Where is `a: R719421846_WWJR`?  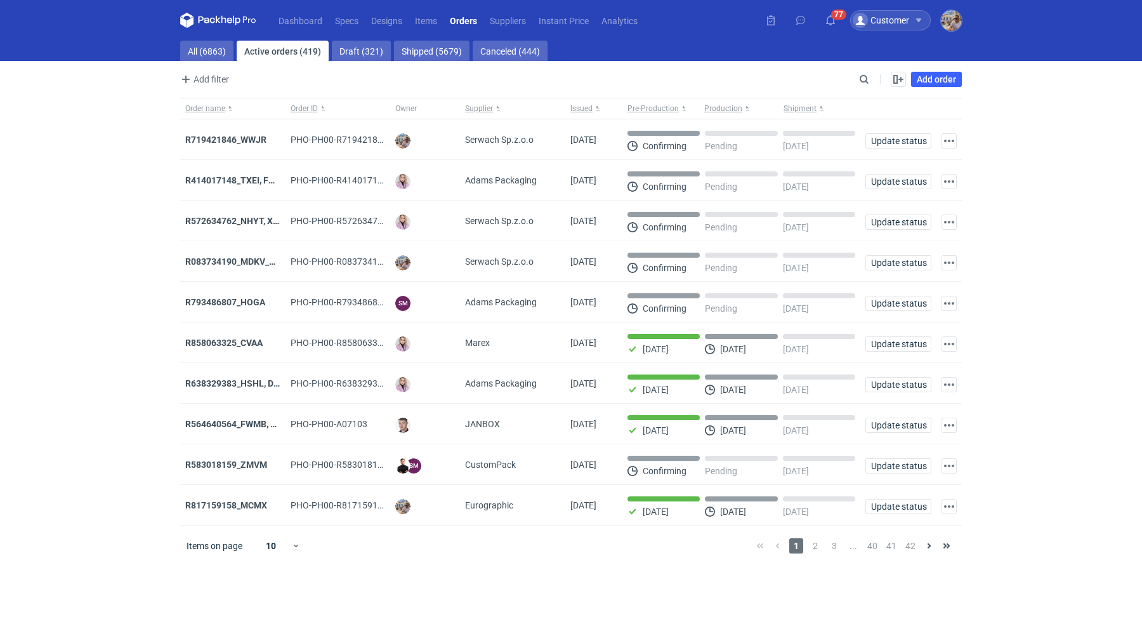 a: R719421846_WWJR is located at coordinates (226, 140).